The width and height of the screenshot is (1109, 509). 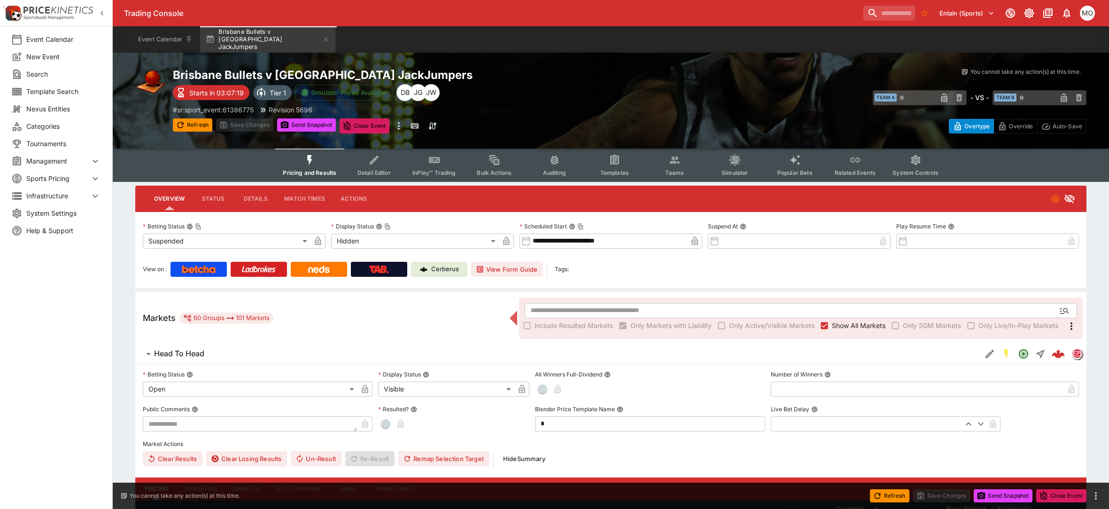 I want to click on button: Resulting, so click(x=201, y=488).